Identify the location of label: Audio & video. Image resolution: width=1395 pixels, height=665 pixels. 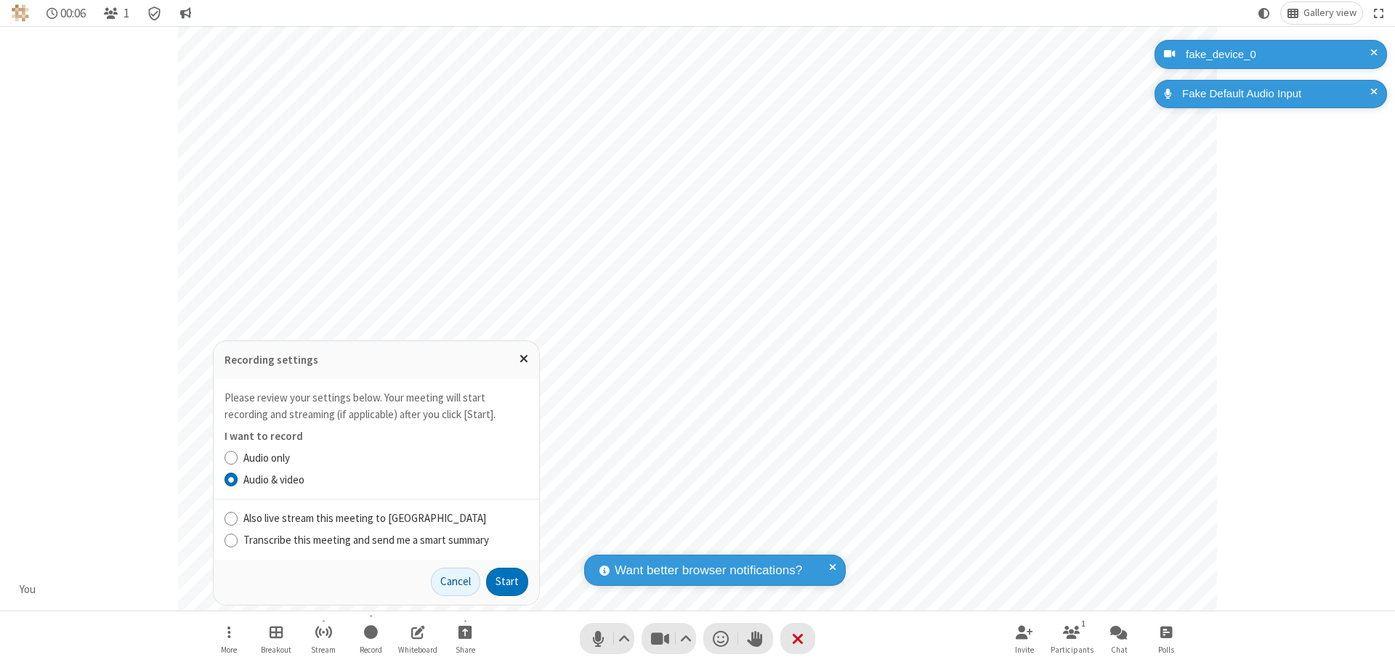
(386, 480).